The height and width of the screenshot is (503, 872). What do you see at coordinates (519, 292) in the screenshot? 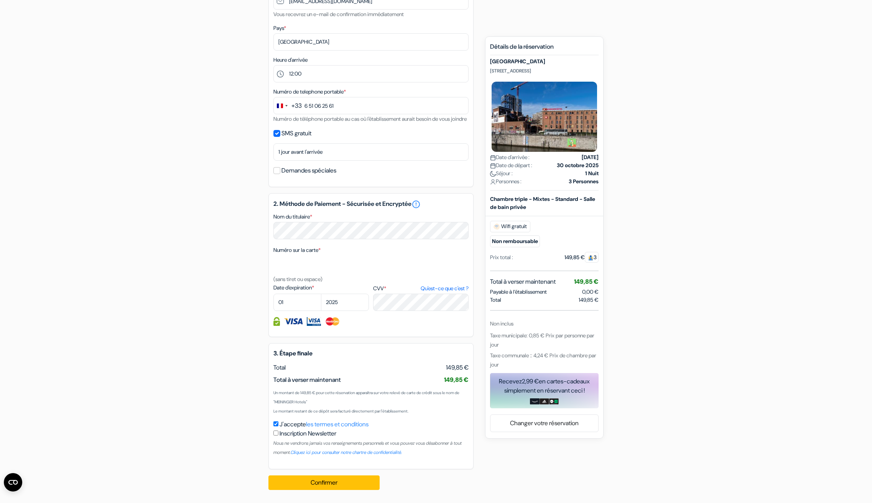
I see `span: Payable à l’établissement` at bounding box center [519, 292].